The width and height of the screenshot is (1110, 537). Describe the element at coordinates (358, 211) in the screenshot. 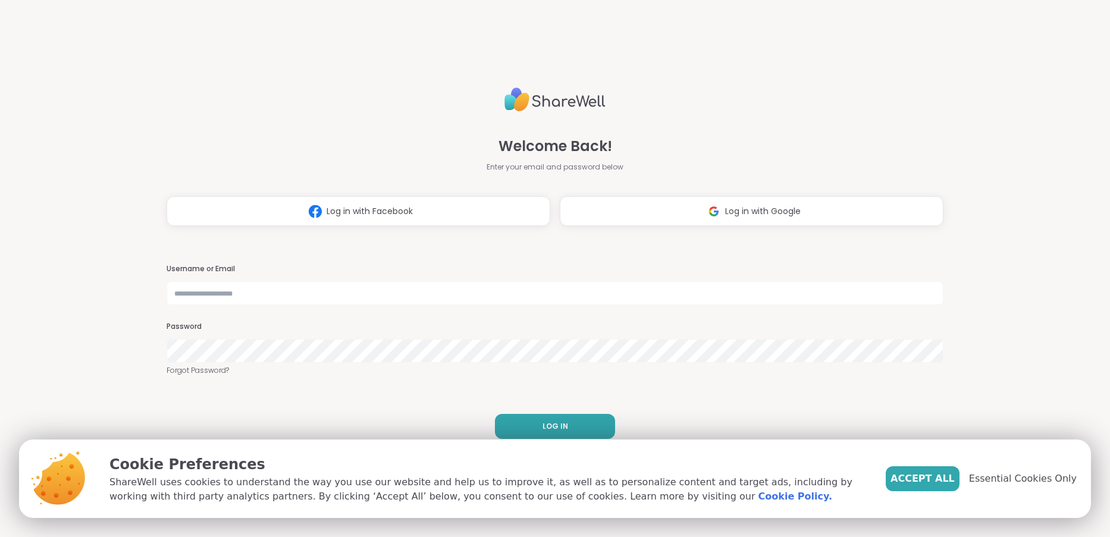

I see `button: Log in with Facebook` at that location.